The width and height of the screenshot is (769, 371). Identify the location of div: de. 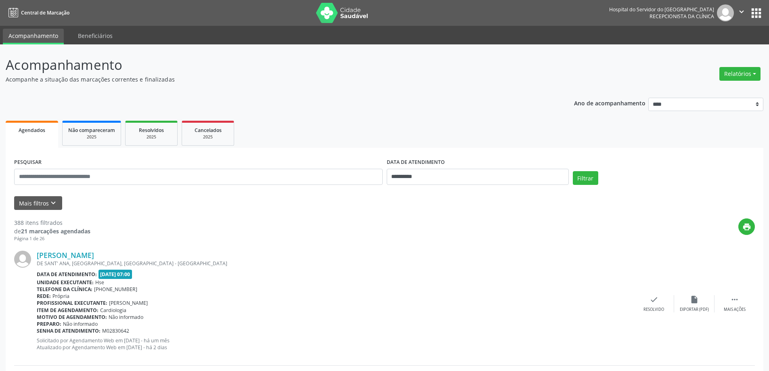
(52, 231).